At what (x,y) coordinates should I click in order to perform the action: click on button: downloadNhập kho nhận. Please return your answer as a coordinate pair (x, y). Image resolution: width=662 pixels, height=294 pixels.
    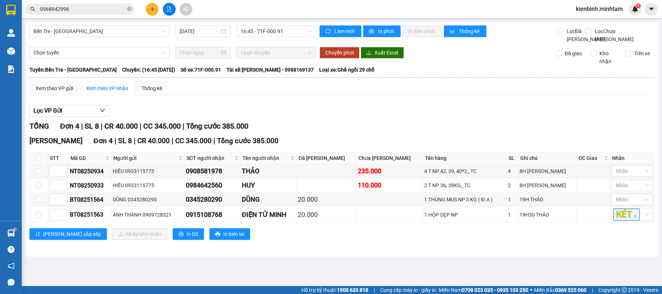
    Looking at the image, I should click on (140, 234).